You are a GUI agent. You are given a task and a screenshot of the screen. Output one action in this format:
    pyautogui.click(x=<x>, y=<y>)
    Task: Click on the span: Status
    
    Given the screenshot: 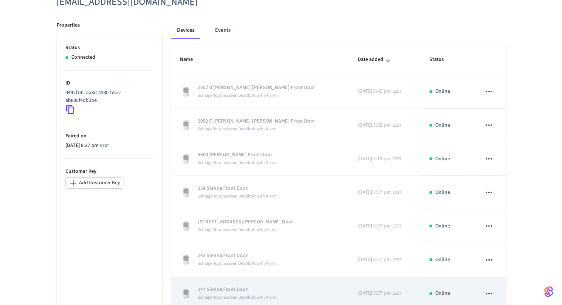 What is the action you would take?
    pyautogui.click(x=441, y=59)
    